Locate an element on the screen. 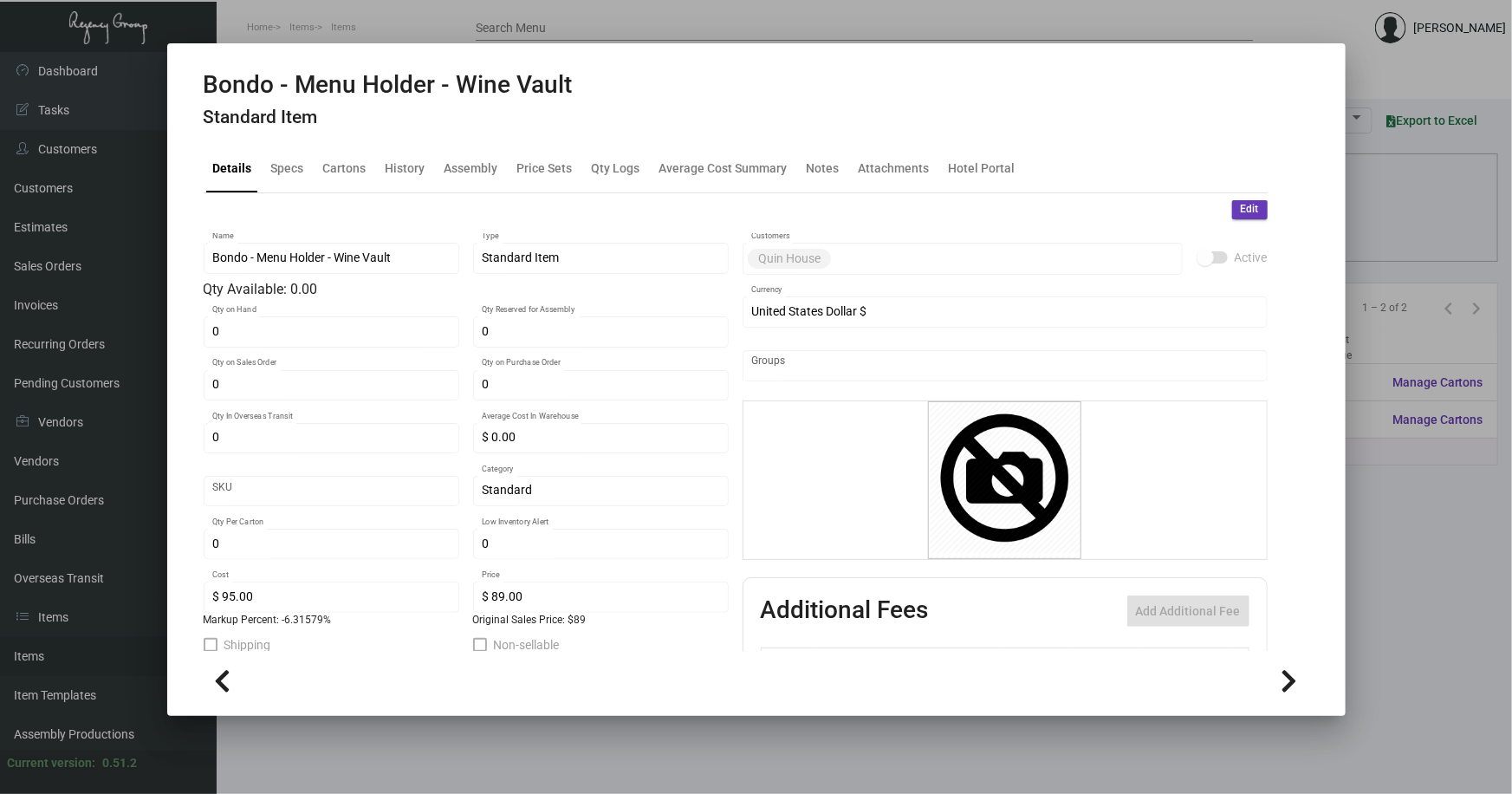 Image resolution: width=1512 pixels, height=794 pixels. div: History is located at coordinates (405, 168).